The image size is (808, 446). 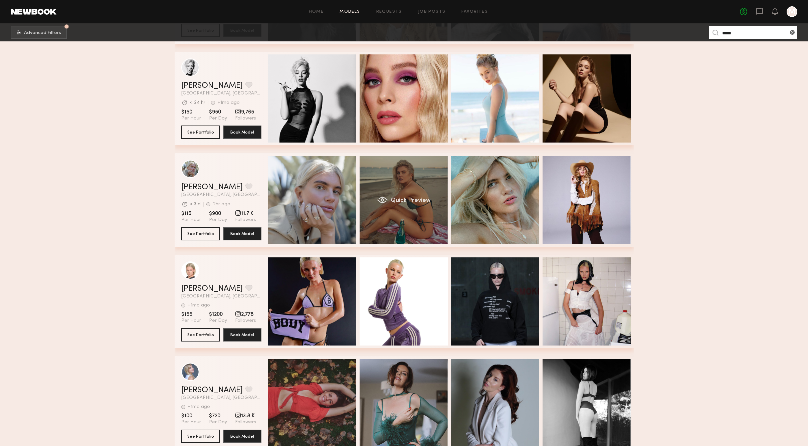 What do you see at coordinates (245, 315) in the screenshot?
I see `span: 2,778` at bounding box center [245, 315].